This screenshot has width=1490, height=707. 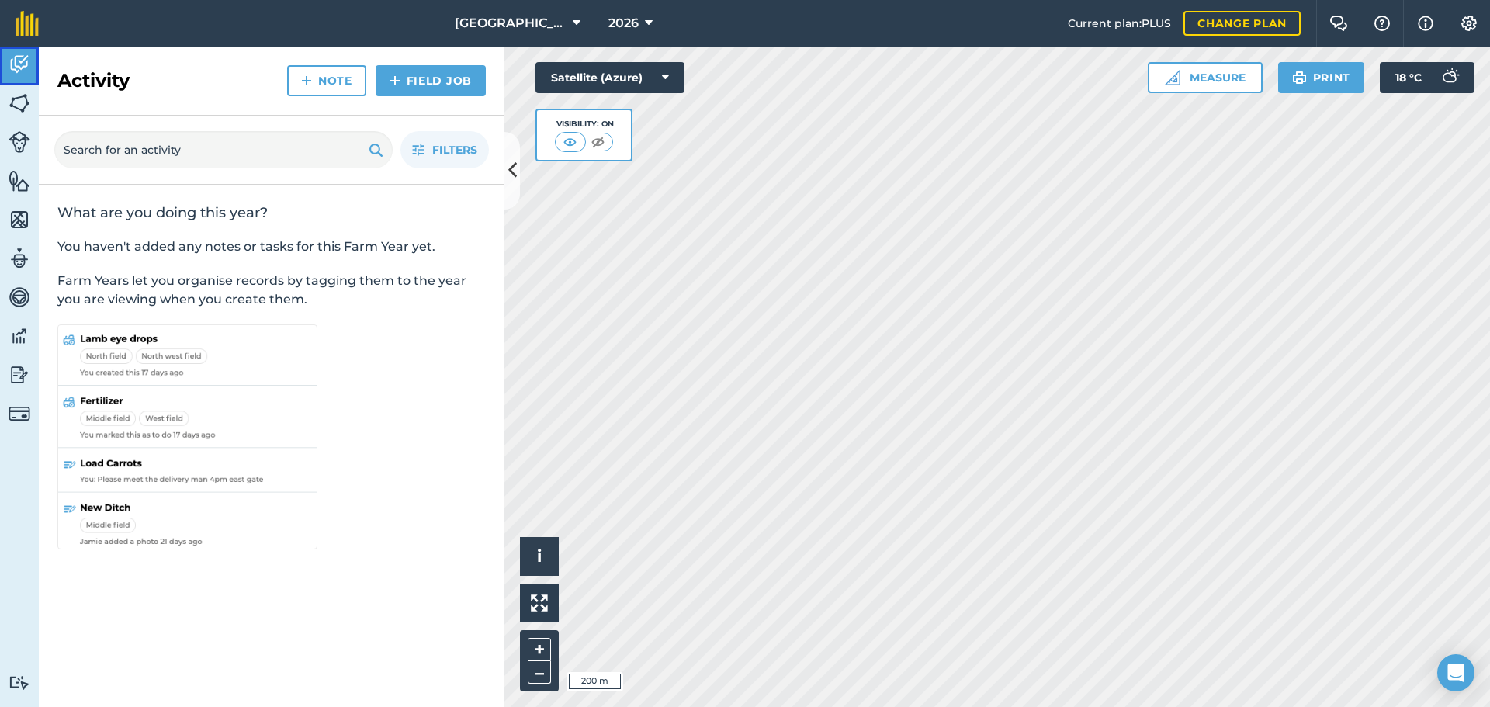 What do you see at coordinates (327, 81) in the screenshot?
I see `a: Note` at bounding box center [327, 81].